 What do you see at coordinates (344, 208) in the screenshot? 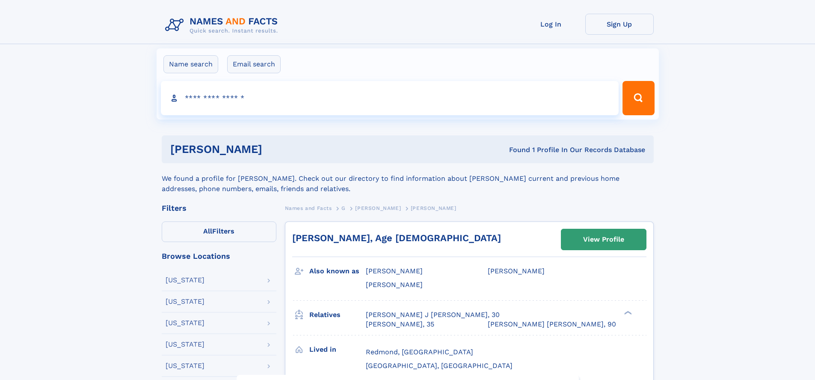
I see `a: G` at bounding box center [344, 208].